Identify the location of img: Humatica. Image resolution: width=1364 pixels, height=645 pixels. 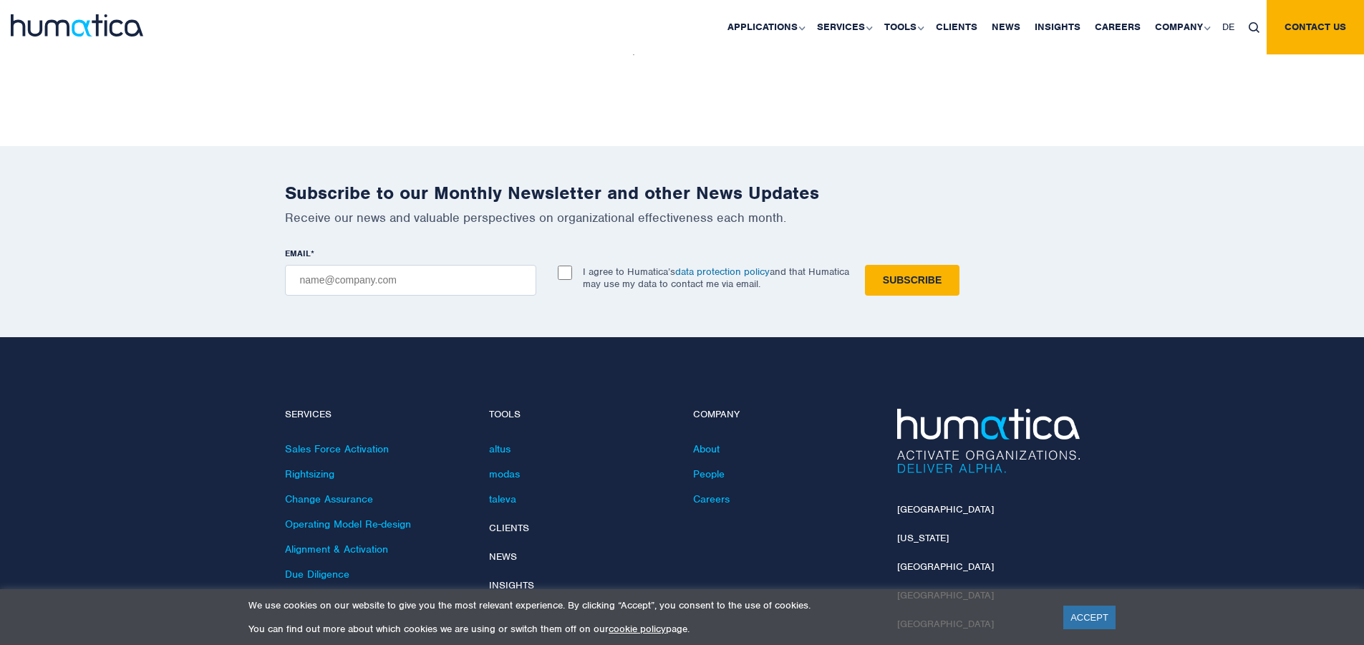
(988, 441).